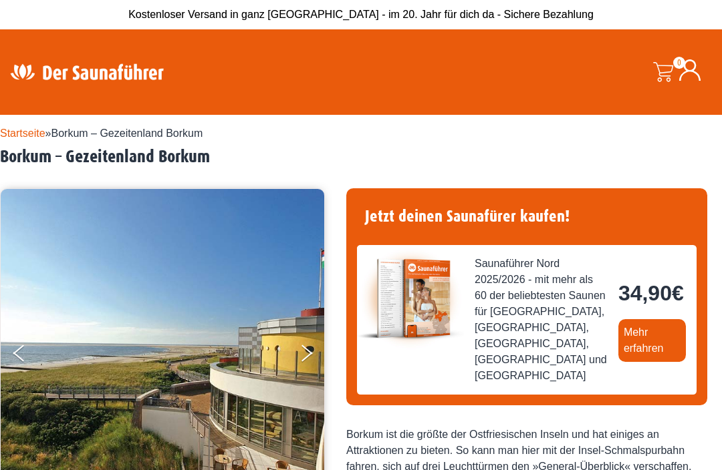 This screenshot has height=470, width=722. I want to click on h4: Jetzt deinen Saunafürer kaufen!, so click(527, 217).